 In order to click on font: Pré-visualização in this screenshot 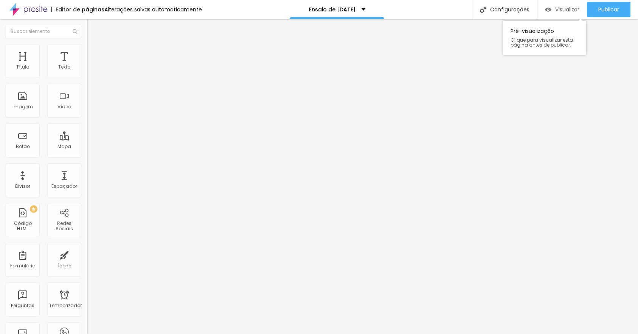, I will do `click(532, 31)`.